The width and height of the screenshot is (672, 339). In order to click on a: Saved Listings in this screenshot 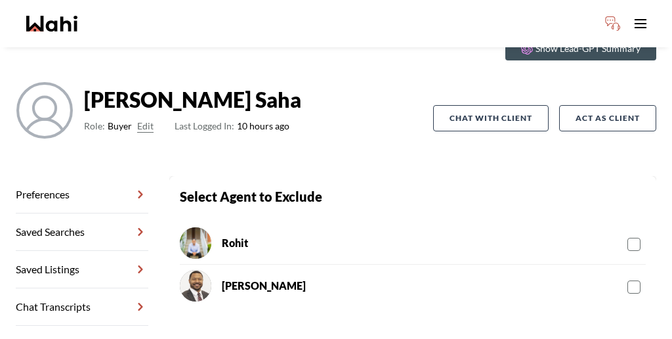, I will do `click(82, 269)`.